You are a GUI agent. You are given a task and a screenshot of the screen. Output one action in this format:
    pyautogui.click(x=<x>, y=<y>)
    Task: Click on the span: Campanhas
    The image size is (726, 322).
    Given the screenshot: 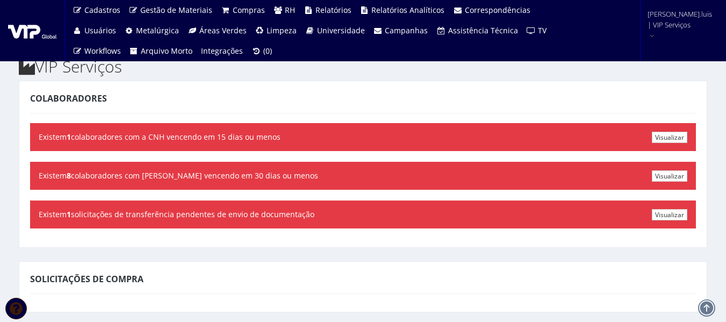 What is the action you would take?
    pyautogui.click(x=406, y=30)
    